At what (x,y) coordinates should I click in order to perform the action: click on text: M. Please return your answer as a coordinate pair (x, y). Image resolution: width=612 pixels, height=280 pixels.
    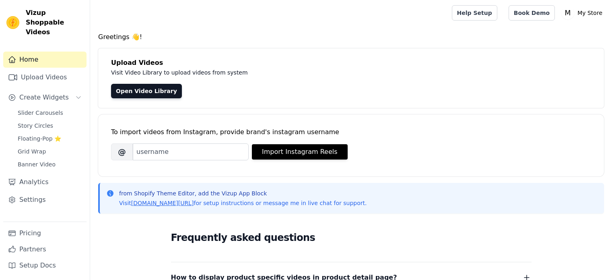
    Looking at the image, I should click on (568, 13).